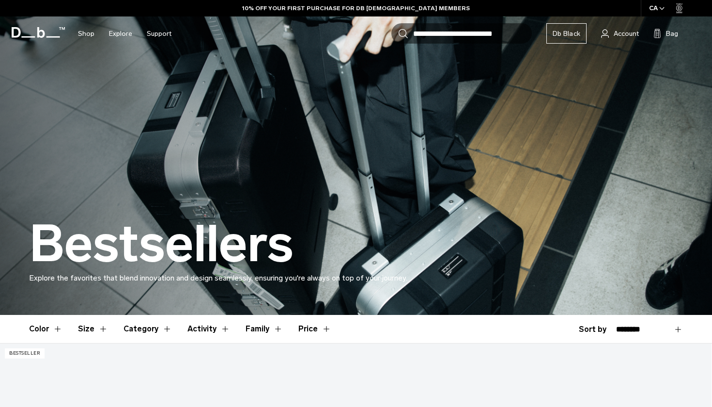  I want to click on a: Explore, so click(121, 33).